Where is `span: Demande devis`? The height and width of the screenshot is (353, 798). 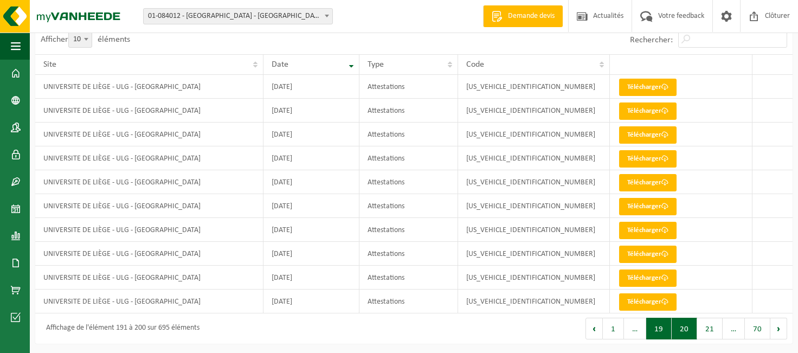 span: Demande devis is located at coordinates (532, 16).